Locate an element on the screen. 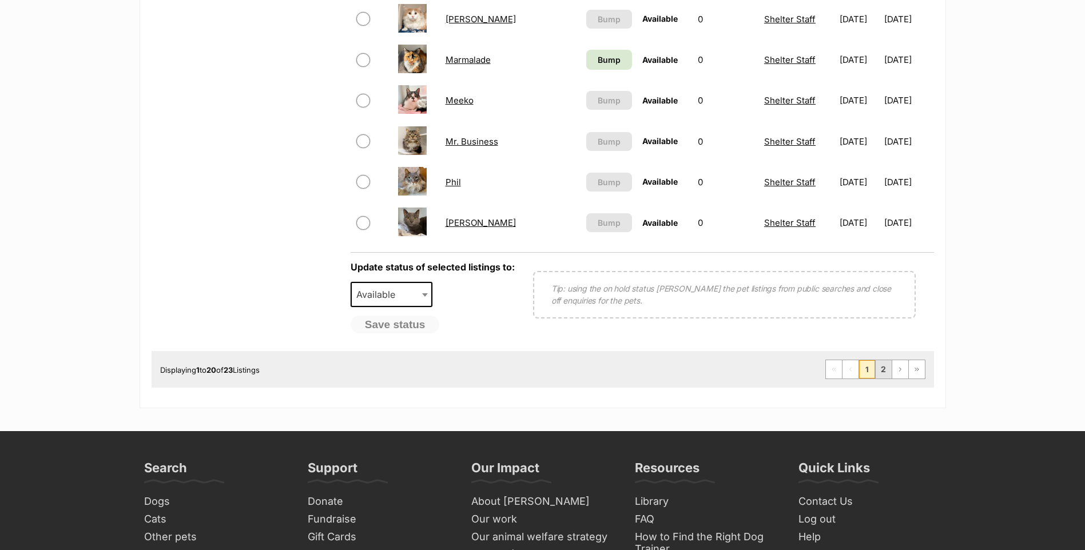  span: First page is located at coordinates (834, 370).